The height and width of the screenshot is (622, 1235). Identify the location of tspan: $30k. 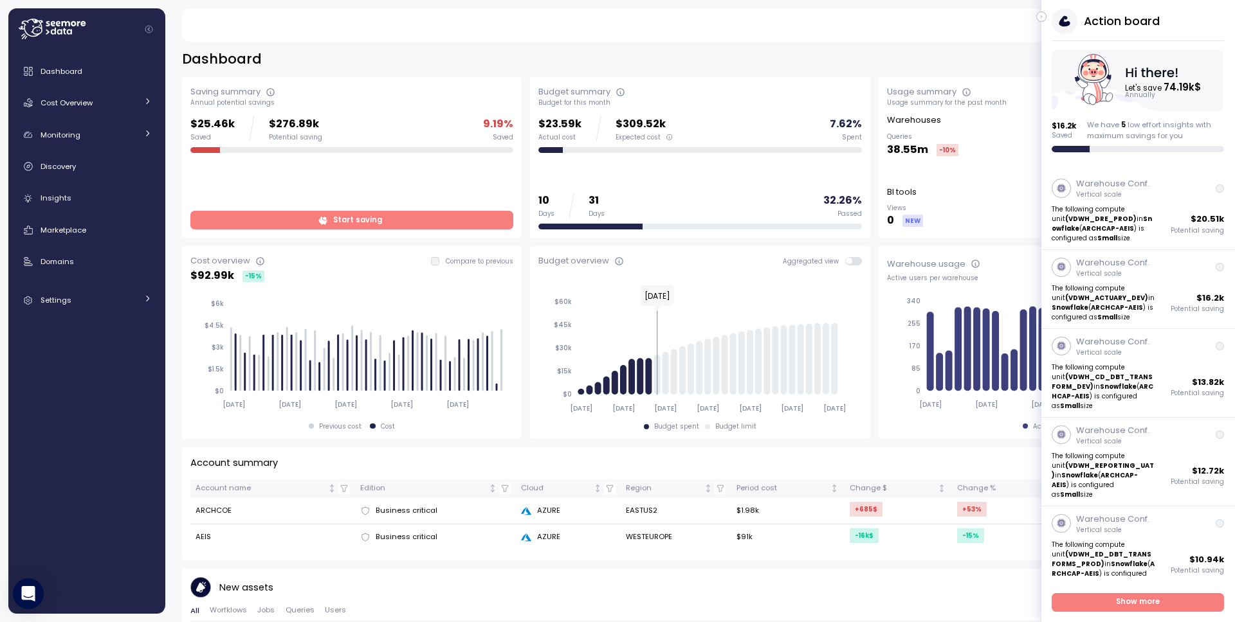
(563, 348).